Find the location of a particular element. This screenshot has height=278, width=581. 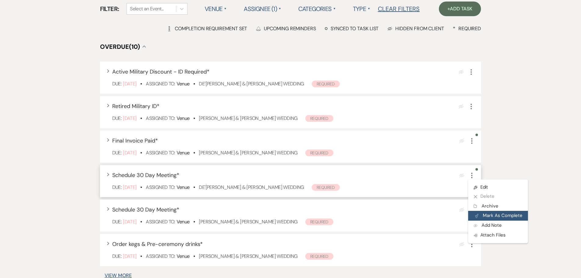

button: Delete is located at coordinates (498, 197).